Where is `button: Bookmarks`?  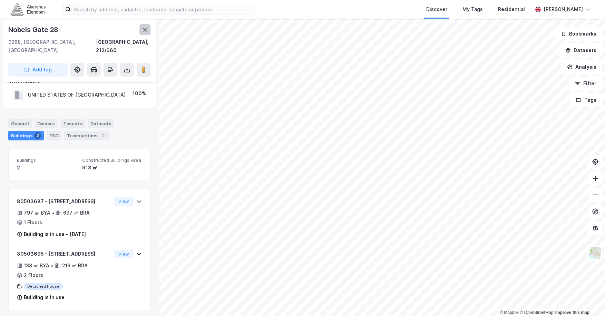
button: Bookmarks is located at coordinates (578, 34).